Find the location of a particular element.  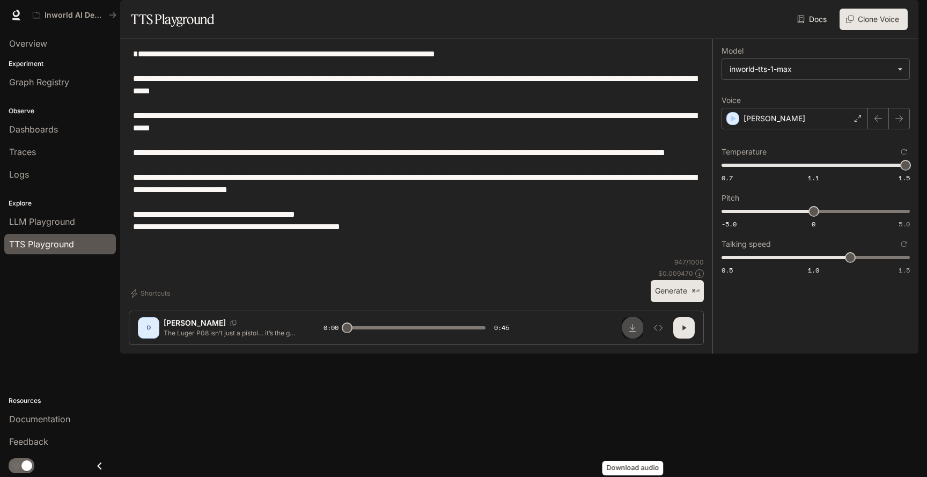

span: 0.5 is located at coordinates (727, 270).